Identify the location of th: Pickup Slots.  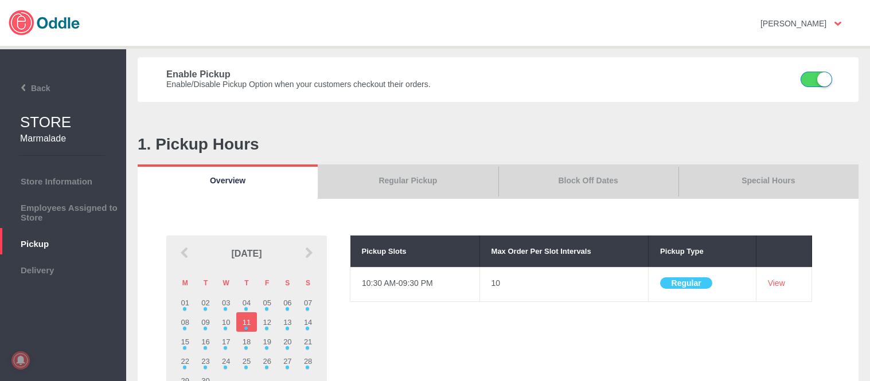
(415, 251).